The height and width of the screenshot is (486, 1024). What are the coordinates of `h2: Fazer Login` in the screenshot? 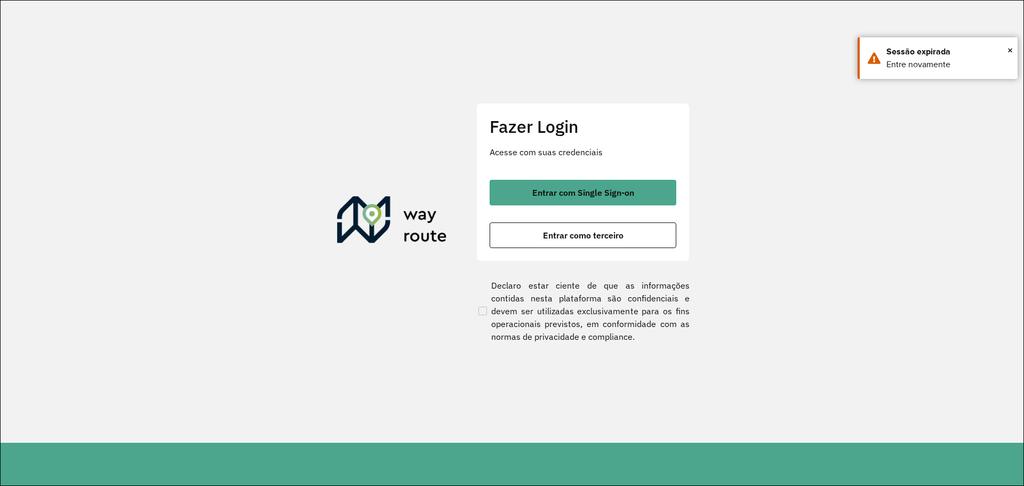 It's located at (583, 126).